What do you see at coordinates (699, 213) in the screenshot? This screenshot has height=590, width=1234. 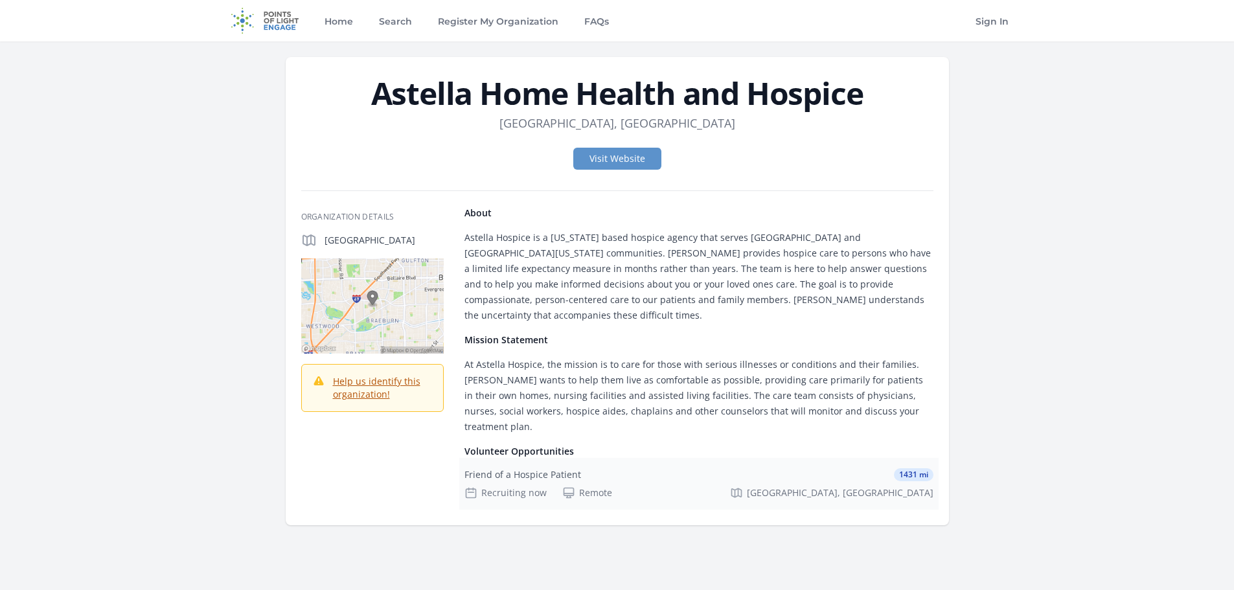 I see `h4: About` at bounding box center [699, 213].